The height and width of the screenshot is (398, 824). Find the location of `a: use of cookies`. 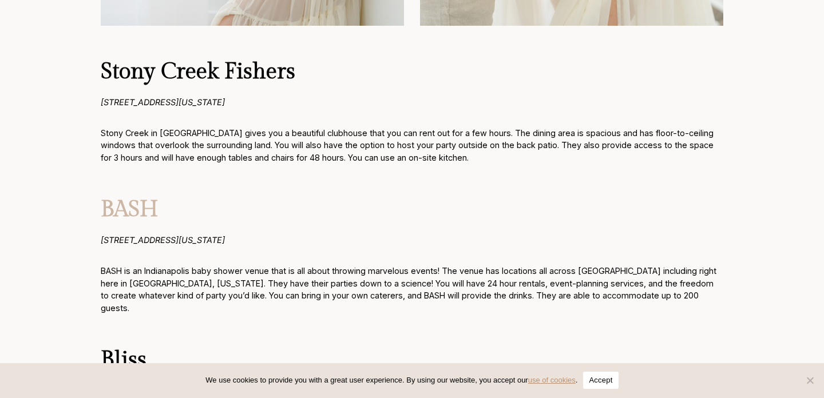

a: use of cookies is located at coordinates (552, 380).